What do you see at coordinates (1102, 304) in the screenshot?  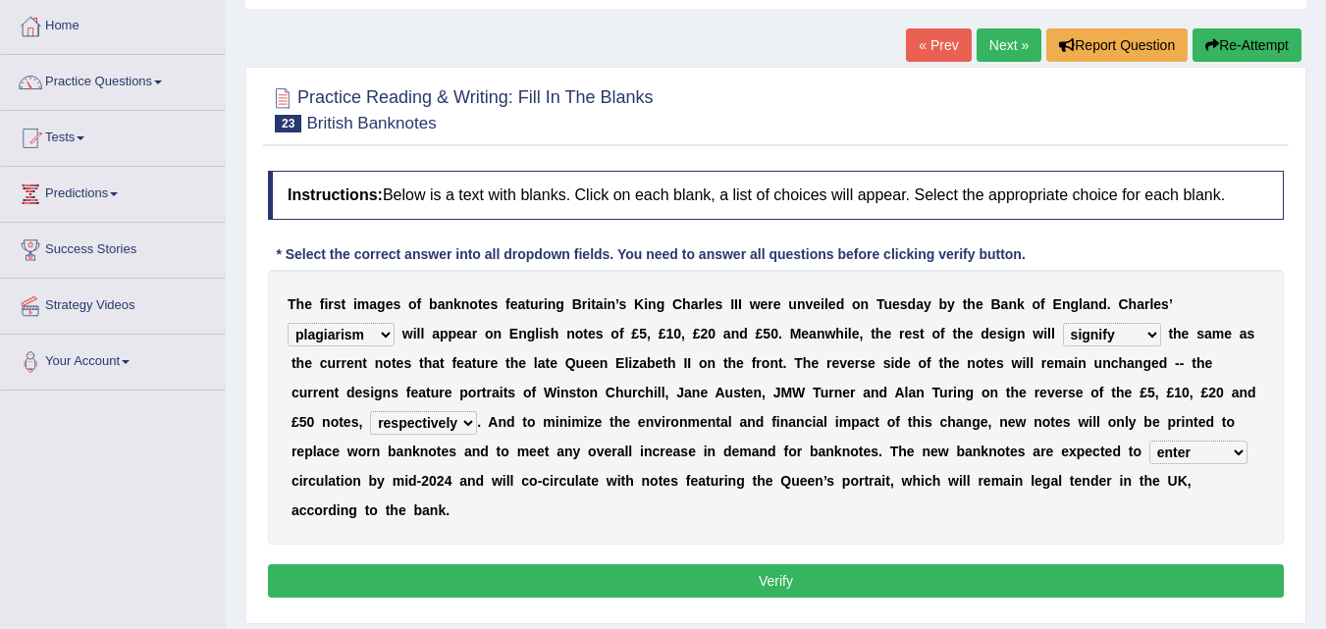 I see `b: d` at bounding box center [1102, 304].